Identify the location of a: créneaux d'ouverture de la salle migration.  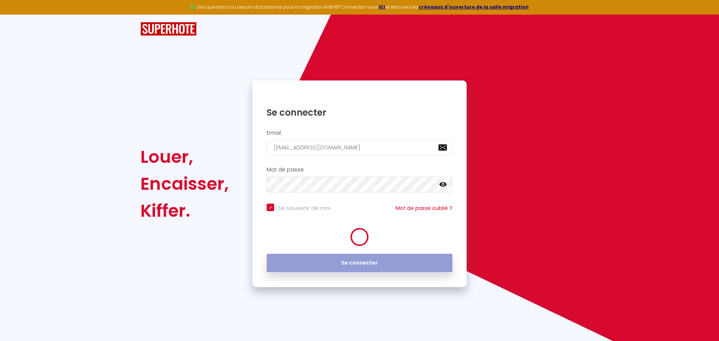
(474, 7).